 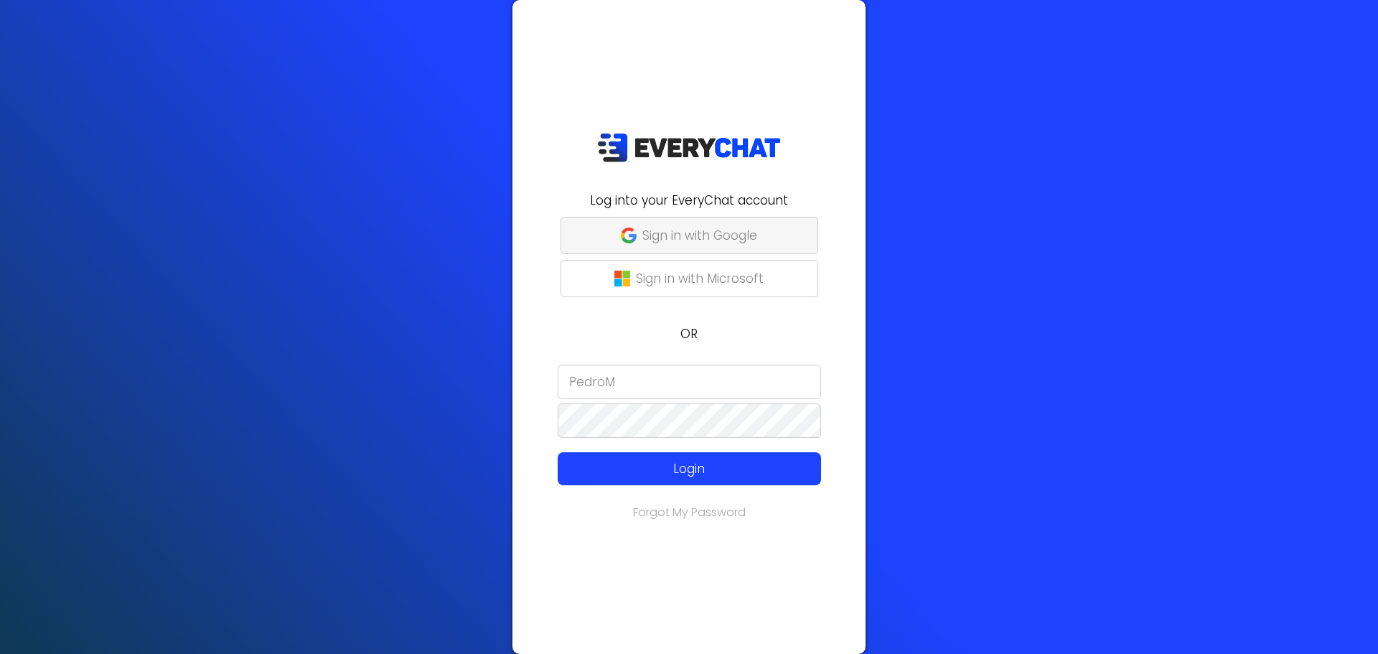 What do you see at coordinates (689, 334) in the screenshot?
I see `p: OR` at bounding box center [689, 334].